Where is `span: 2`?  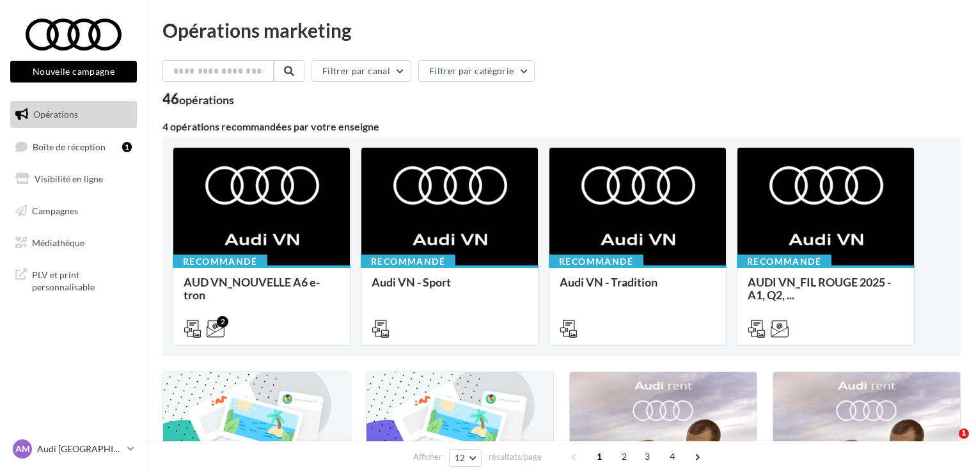
span: 2 is located at coordinates (624, 456).